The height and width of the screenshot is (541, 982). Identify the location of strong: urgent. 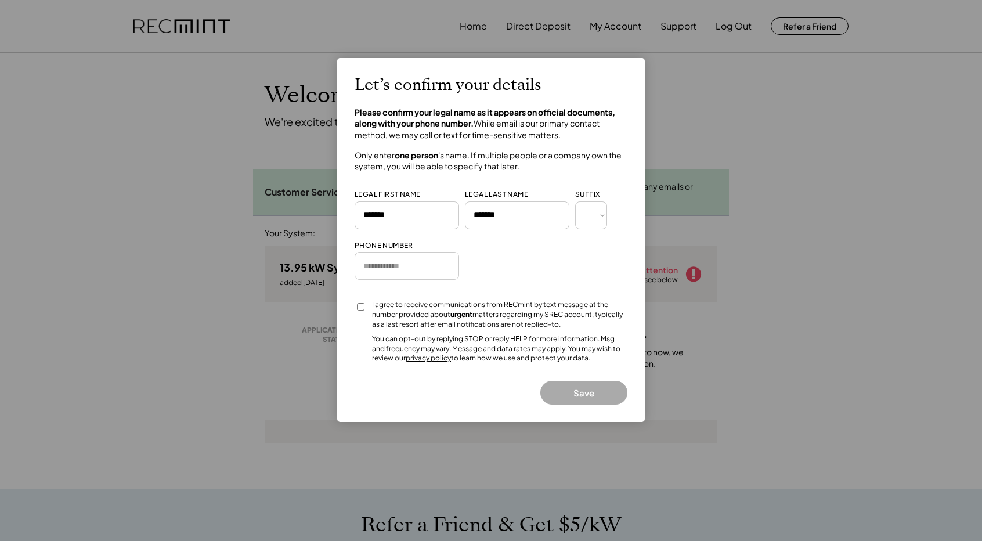
(462, 314).